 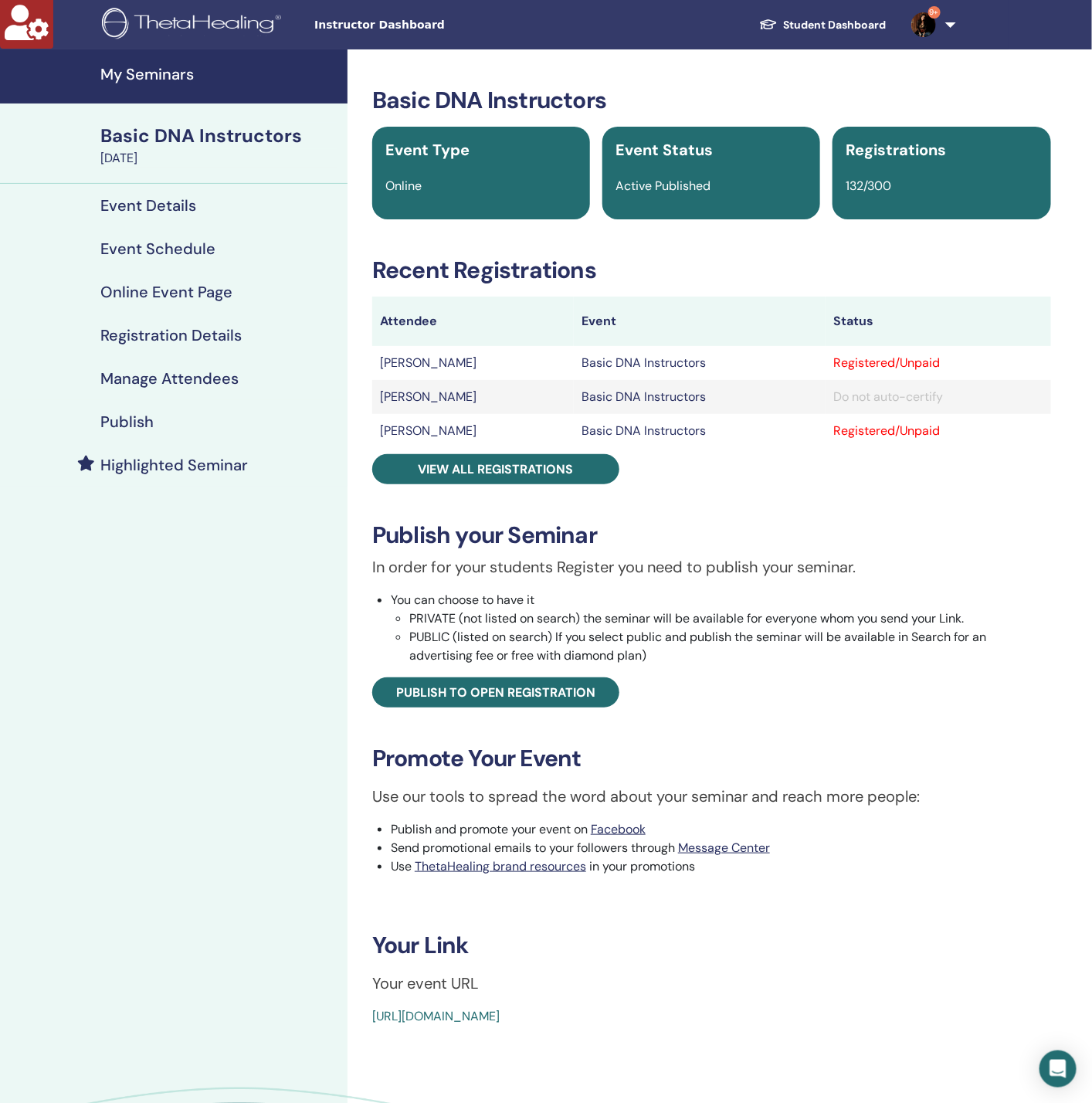 I want to click on div: Open Intercom Messenger, so click(x=1058, y=1069).